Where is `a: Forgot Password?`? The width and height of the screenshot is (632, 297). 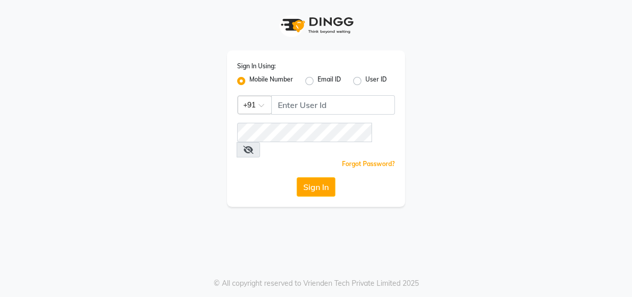 a: Forgot Password? is located at coordinates (369, 163).